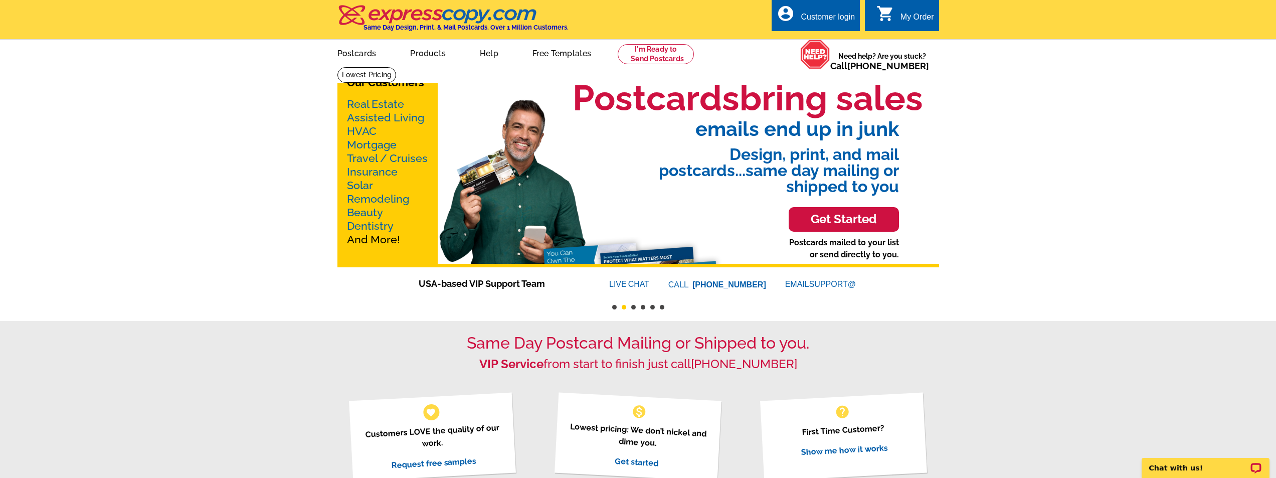  I want to click on font: SUPPORT@, so click(834, 284).